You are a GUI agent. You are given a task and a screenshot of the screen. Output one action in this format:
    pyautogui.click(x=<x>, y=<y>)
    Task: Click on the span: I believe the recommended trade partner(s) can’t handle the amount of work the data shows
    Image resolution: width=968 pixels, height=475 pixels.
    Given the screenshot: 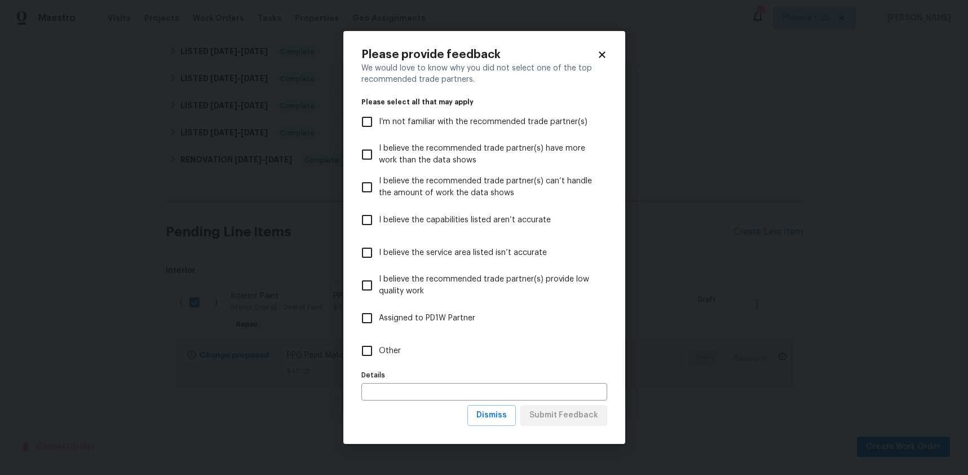 What is the action you would take?
    pyautogui.click(x=488, y=187)
    